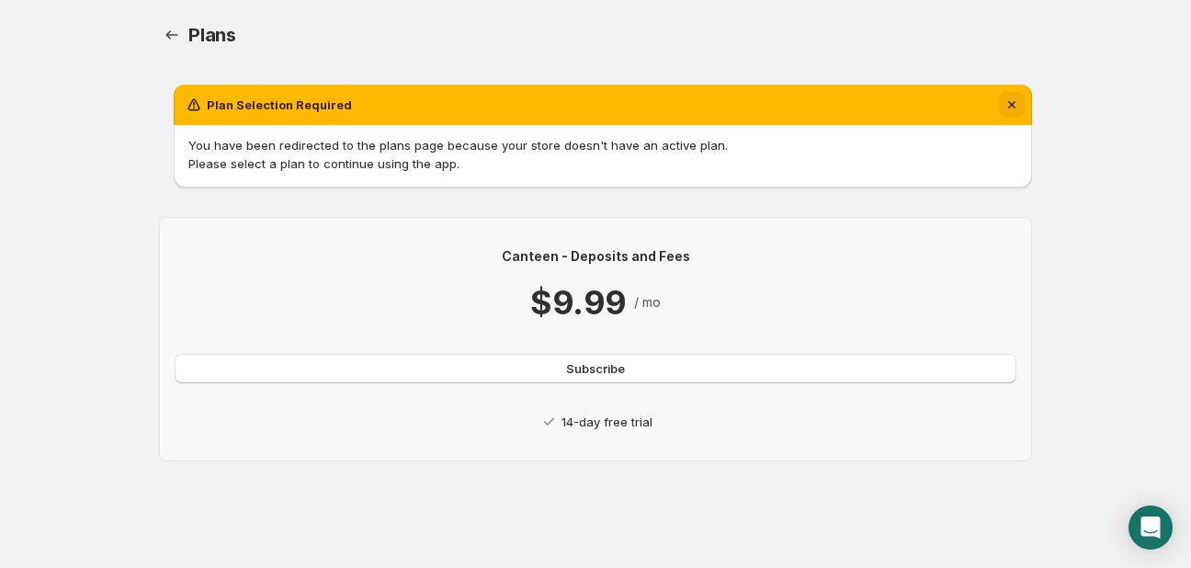 This screenshot has height=568, width=1191. Describe the element at coordinates (279, 105) in the screenshot. I see `h2: Plan Selection Required` at that location.